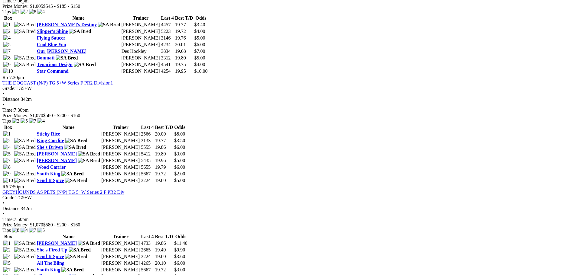 Image resolution: width=576 pixels, height=275 pixels. Describe the element at coordinates (288, 209) in the screenshot. I see `div: 342m` at that location.